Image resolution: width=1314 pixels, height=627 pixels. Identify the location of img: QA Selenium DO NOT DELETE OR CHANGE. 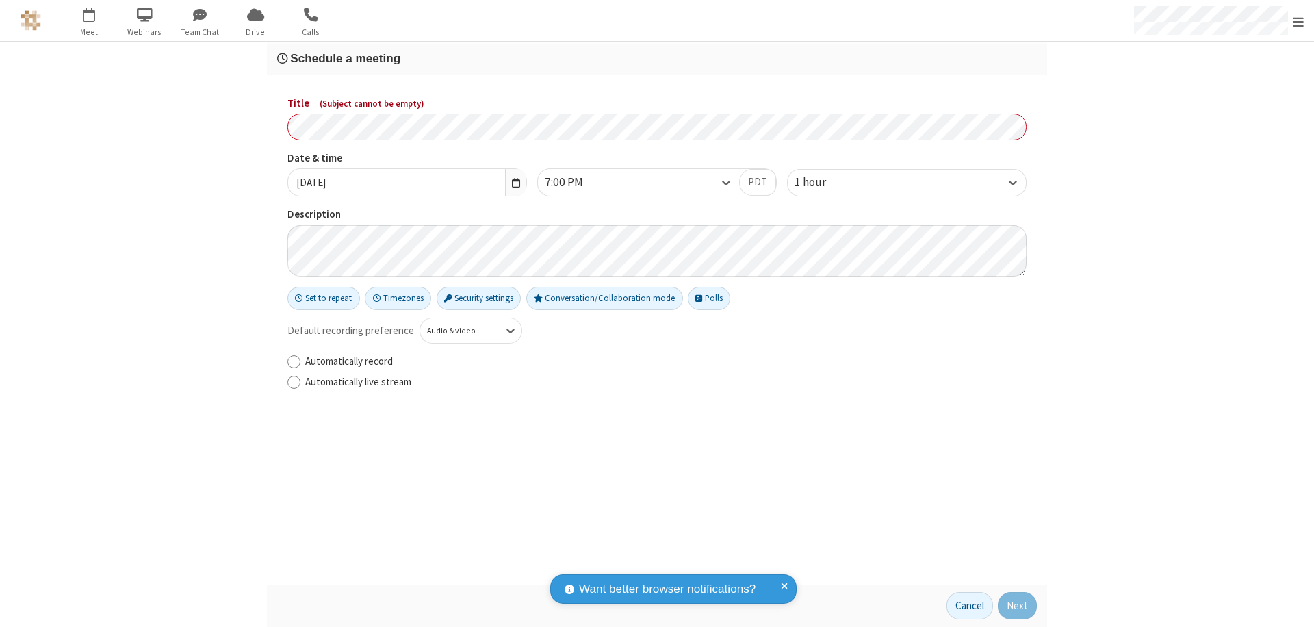
(31, 21).